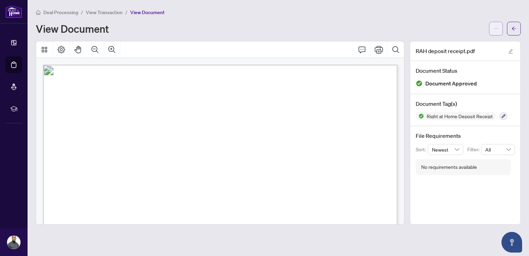  What do you see at coordinates (496, 29) in the screenshot?
I see `span: ellipsis` at bounding box center [496, 29].